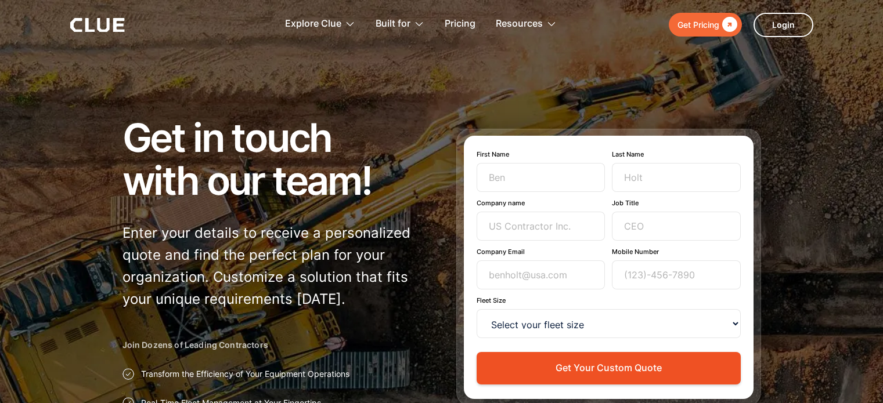 Image resolution: width=883 pixels, height=403 pixels. What do you see at coordinates (705, 24) in the screenshot?
I see `a: Get Pricing` at bounding box center [705, 24].